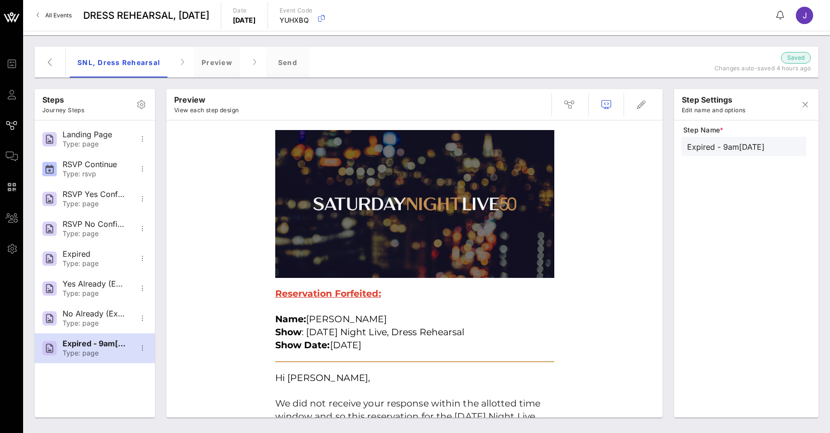 This screenshot has height=433, width=830. What do you see at coordinates (94, 134) in the screenshot?
I see `div: Landing Page` at bounding box center [94, 134].